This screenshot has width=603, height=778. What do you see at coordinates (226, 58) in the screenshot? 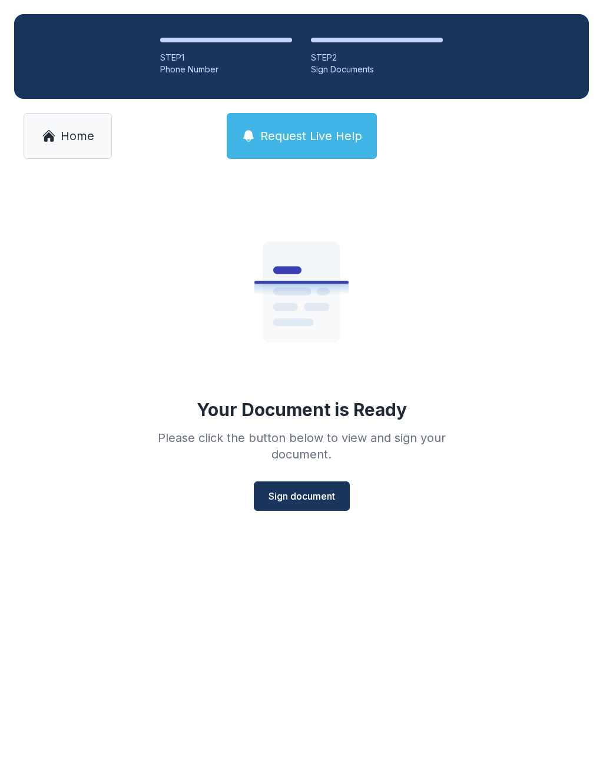
I see `div: STEP 1` at bounding box center [226, 58].